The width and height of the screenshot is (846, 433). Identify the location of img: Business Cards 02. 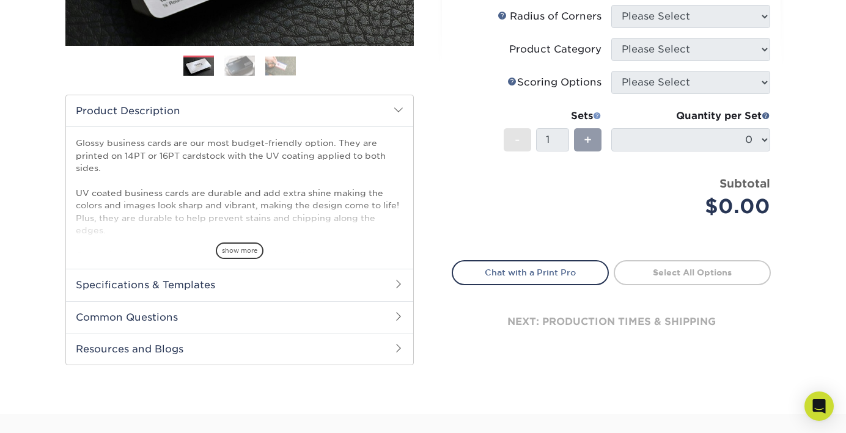
(240, 65).